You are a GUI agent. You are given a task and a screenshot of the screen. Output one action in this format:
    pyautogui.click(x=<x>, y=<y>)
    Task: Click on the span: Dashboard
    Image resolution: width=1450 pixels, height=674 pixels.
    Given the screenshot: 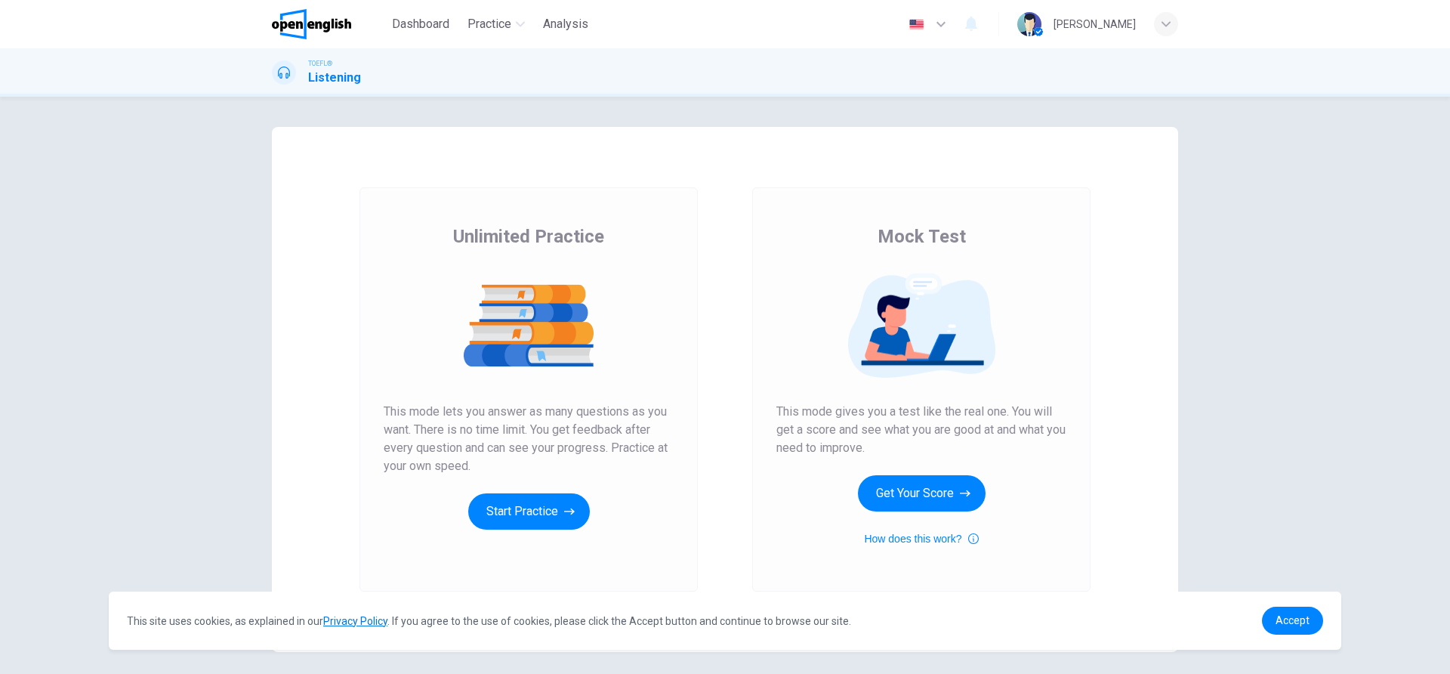 What is the action you would take?
    pyautogui.click(x=421, y=24)
    